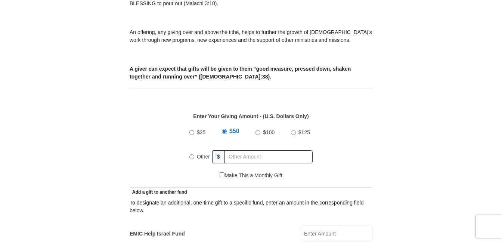  I want to click on span: $100, so click(268, 132).